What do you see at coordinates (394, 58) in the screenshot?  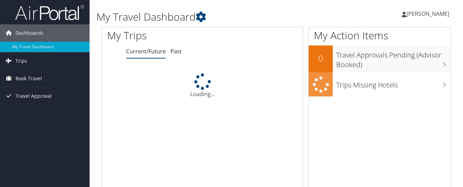 I see `h3: Travel Approvals Pending (Advisor Booked)` at bounding box center [394, 58].